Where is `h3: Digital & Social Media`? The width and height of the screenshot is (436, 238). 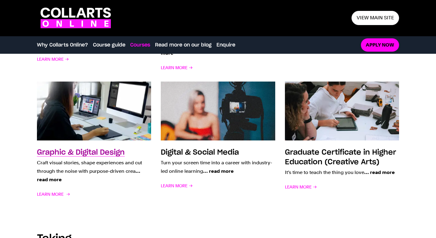 h3: Digital & Social Media is located at coordinates (200, 153).